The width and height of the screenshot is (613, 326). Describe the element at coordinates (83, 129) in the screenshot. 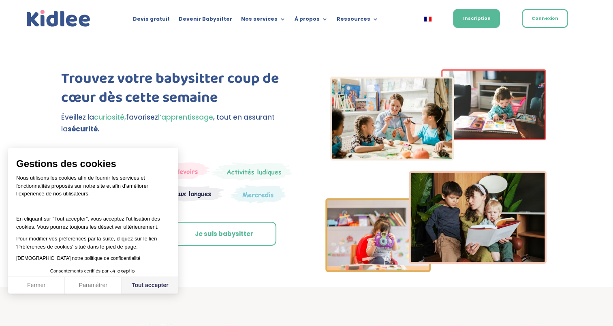

I see `strong: sécurité.` at that location.